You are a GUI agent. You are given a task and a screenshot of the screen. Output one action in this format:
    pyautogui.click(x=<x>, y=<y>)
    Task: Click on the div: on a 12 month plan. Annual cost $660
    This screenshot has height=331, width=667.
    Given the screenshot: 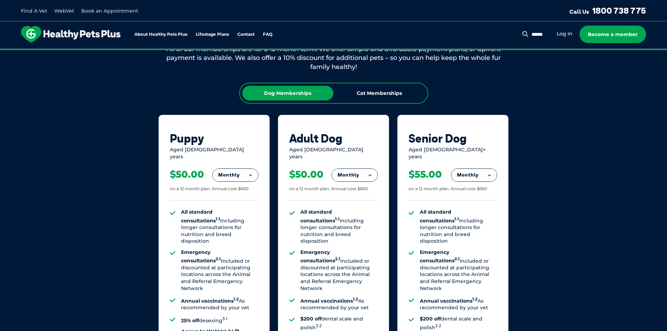 What is the action you would take?
    pyautogui.click(x=448, y=189)
    